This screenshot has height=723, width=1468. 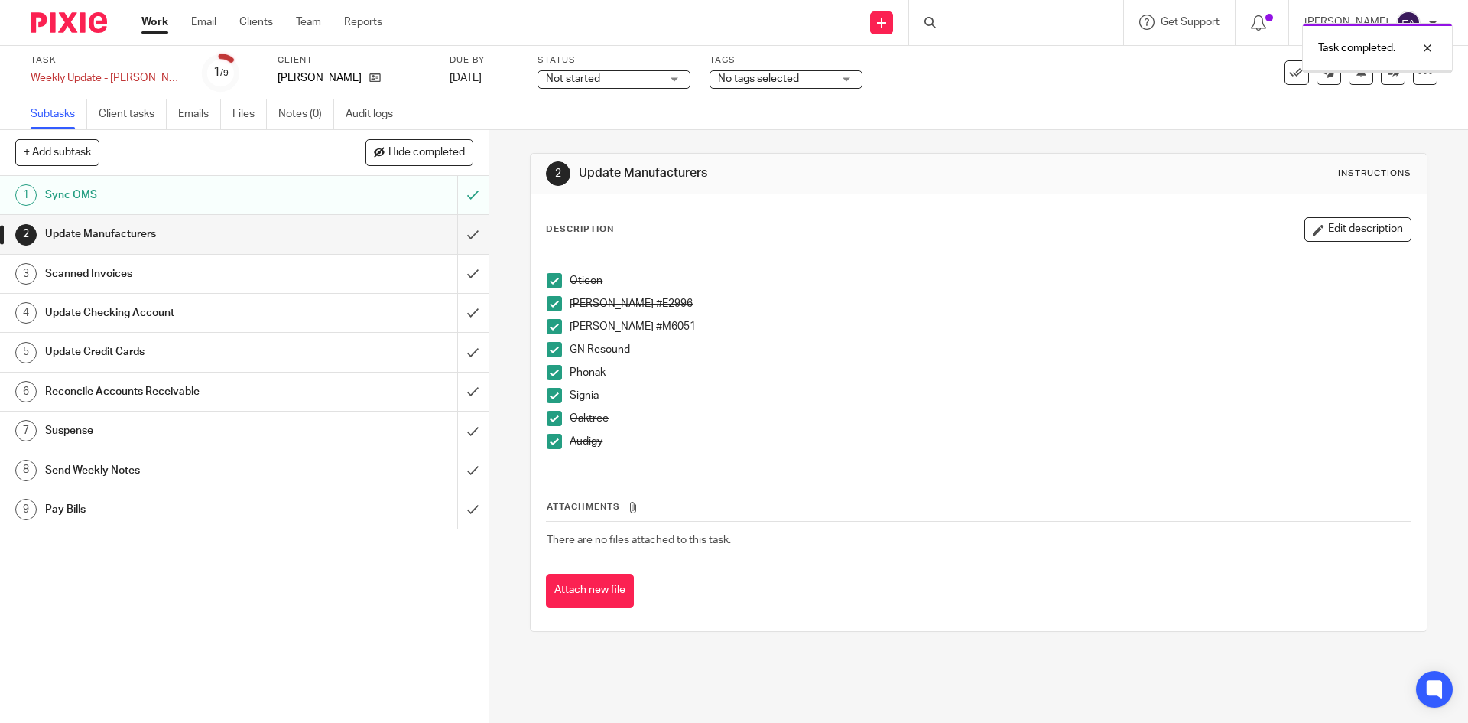 What do you see at coordinates (354, 60) in the screenshot?
I see `label: Client` at bounding box center [354, 60].